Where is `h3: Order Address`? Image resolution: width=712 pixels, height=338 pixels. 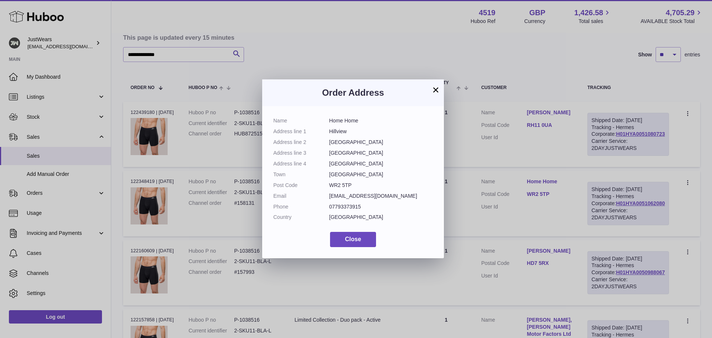 h3: Order Address is located at coordinates (353, 93).